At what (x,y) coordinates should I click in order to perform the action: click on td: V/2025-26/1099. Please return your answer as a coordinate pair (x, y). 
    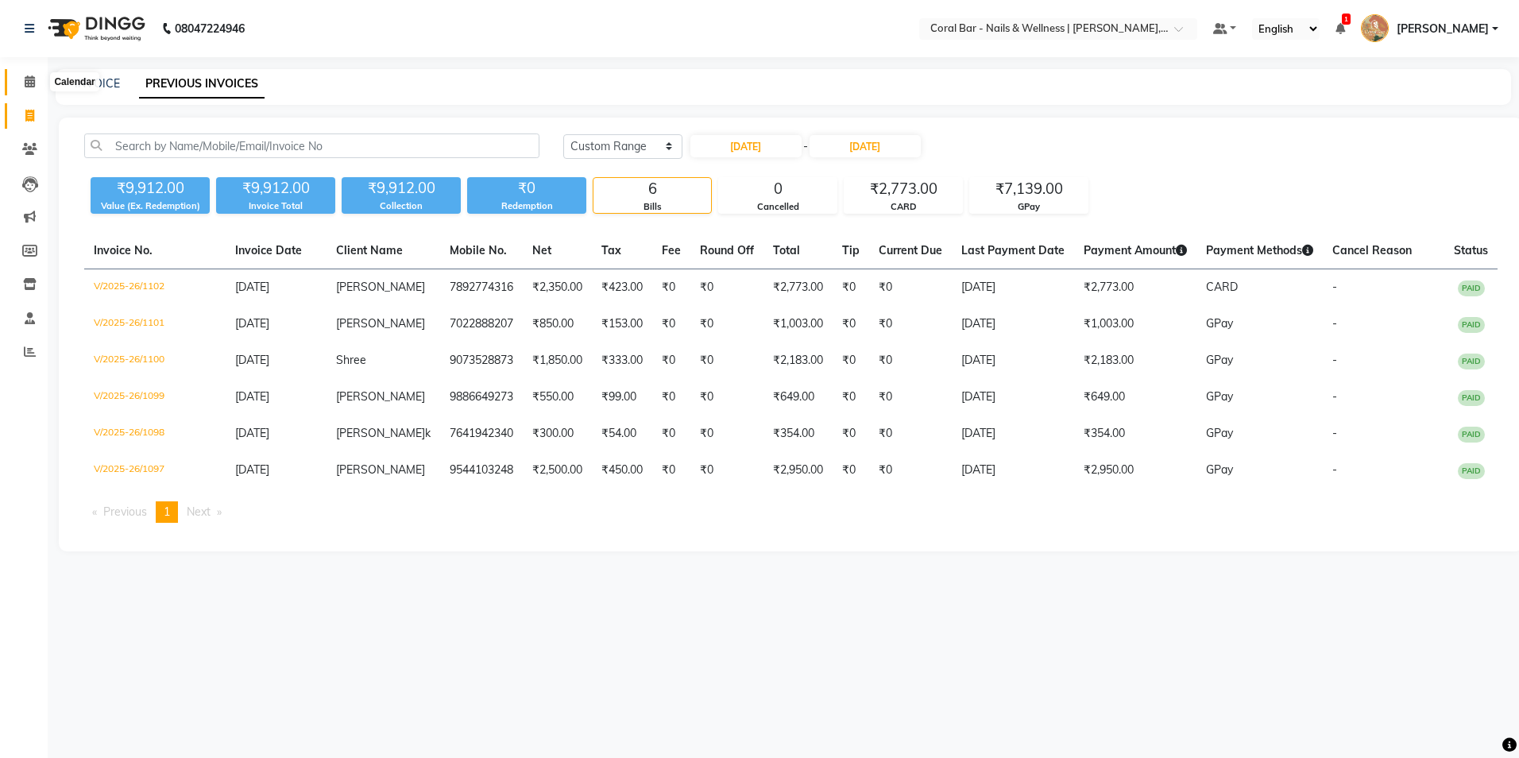
    Looking at the image, I should click on (155, 397).